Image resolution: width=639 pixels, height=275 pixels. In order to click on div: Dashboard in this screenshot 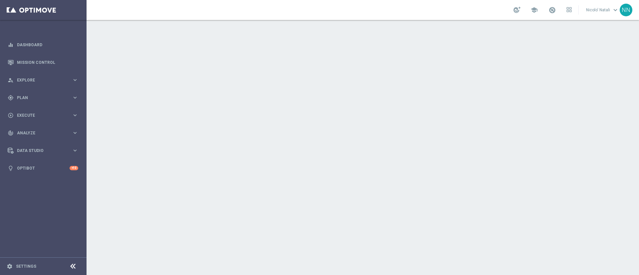, I will do `click(43, 45)`.